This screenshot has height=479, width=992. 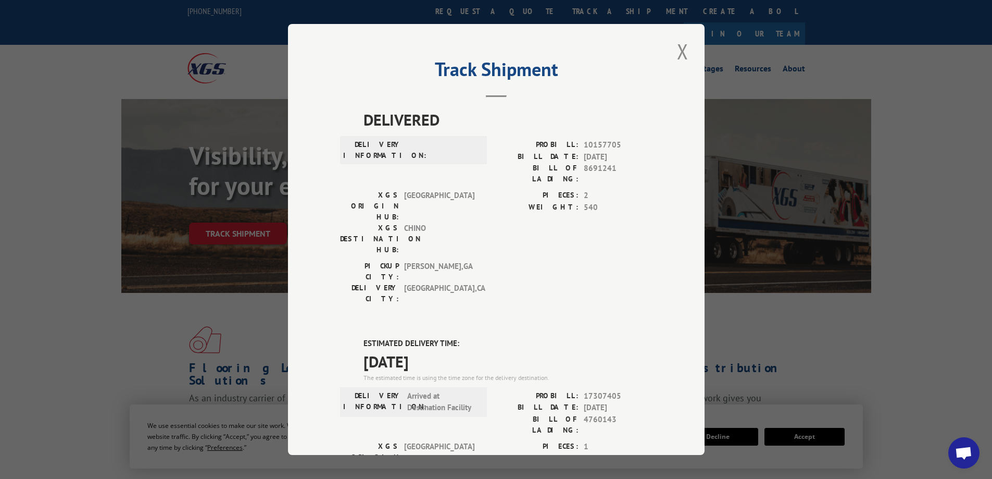 I want to click on label: XGS DESTINATION HUB:, so click(x=369, y=238).